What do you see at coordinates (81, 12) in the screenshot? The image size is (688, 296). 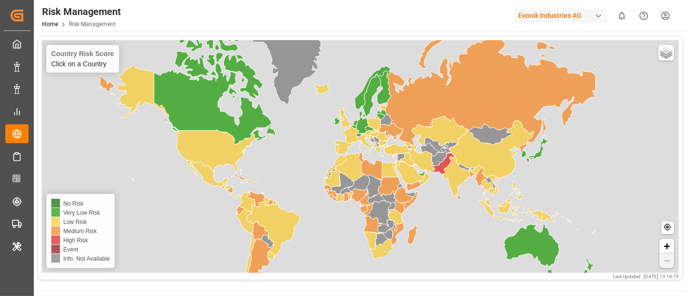 I see `div: Risk Management` at bounding box center [81, 12].